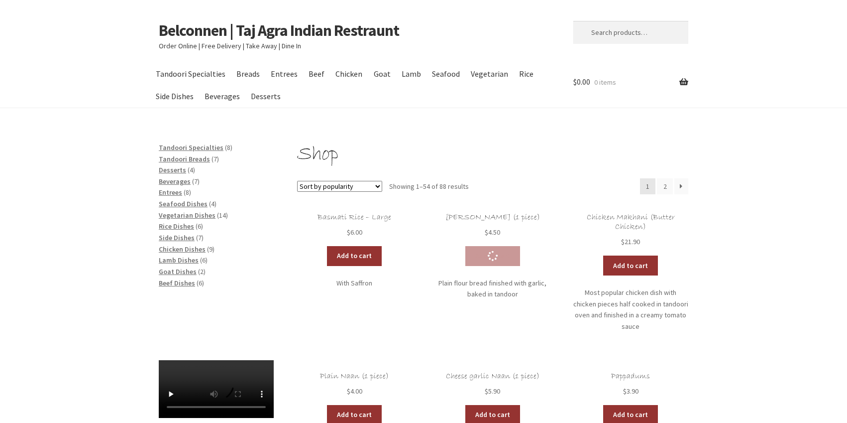 The height and width of the screenshot is (423, 847). I want to click on nav: Primary Navigation, so click(354, 85).